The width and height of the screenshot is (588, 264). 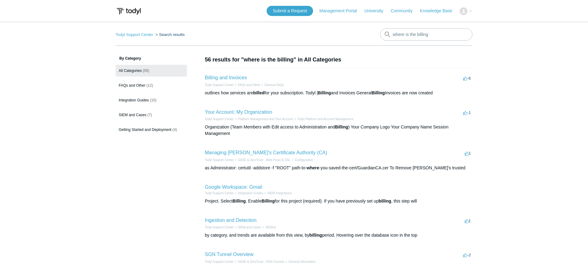 I want to click on a: Platform Management and Your Account, so click(x=265, y=119).